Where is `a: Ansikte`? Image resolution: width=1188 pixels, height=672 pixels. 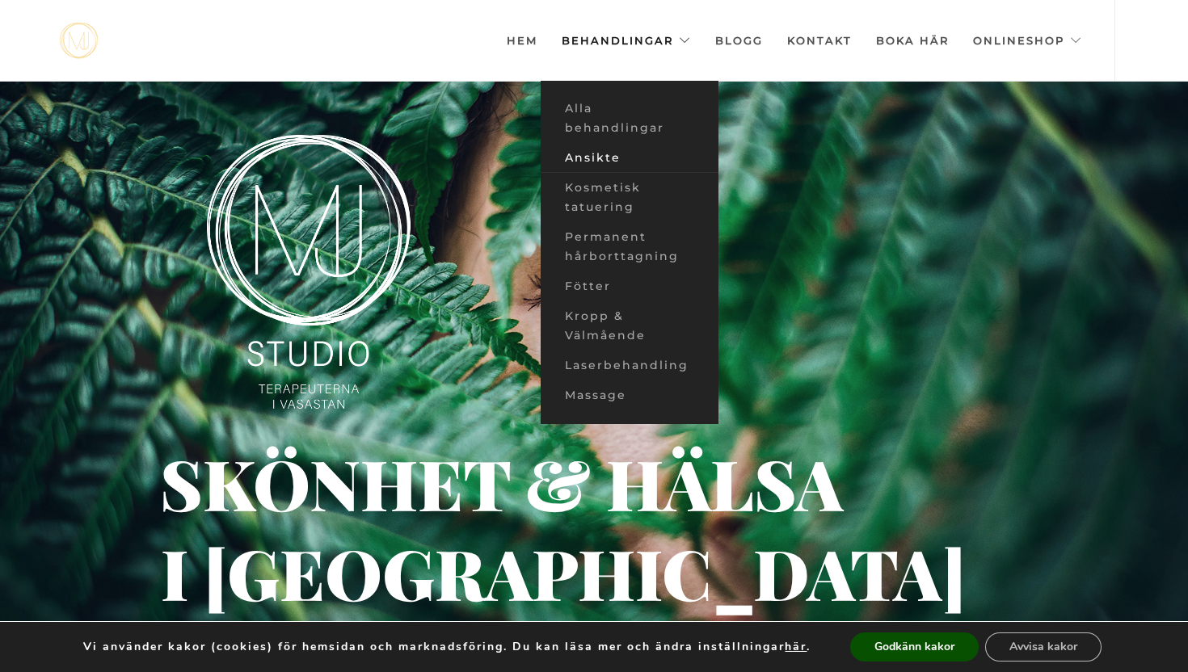
a: Ansikte is located at coordinates (629, 158).